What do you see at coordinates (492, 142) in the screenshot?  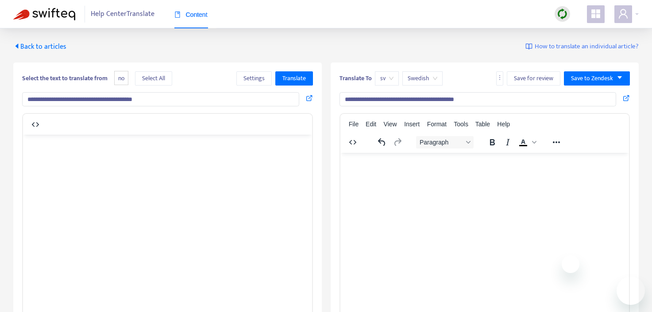 I see `button: Bold` at bounding box center [492, 142].